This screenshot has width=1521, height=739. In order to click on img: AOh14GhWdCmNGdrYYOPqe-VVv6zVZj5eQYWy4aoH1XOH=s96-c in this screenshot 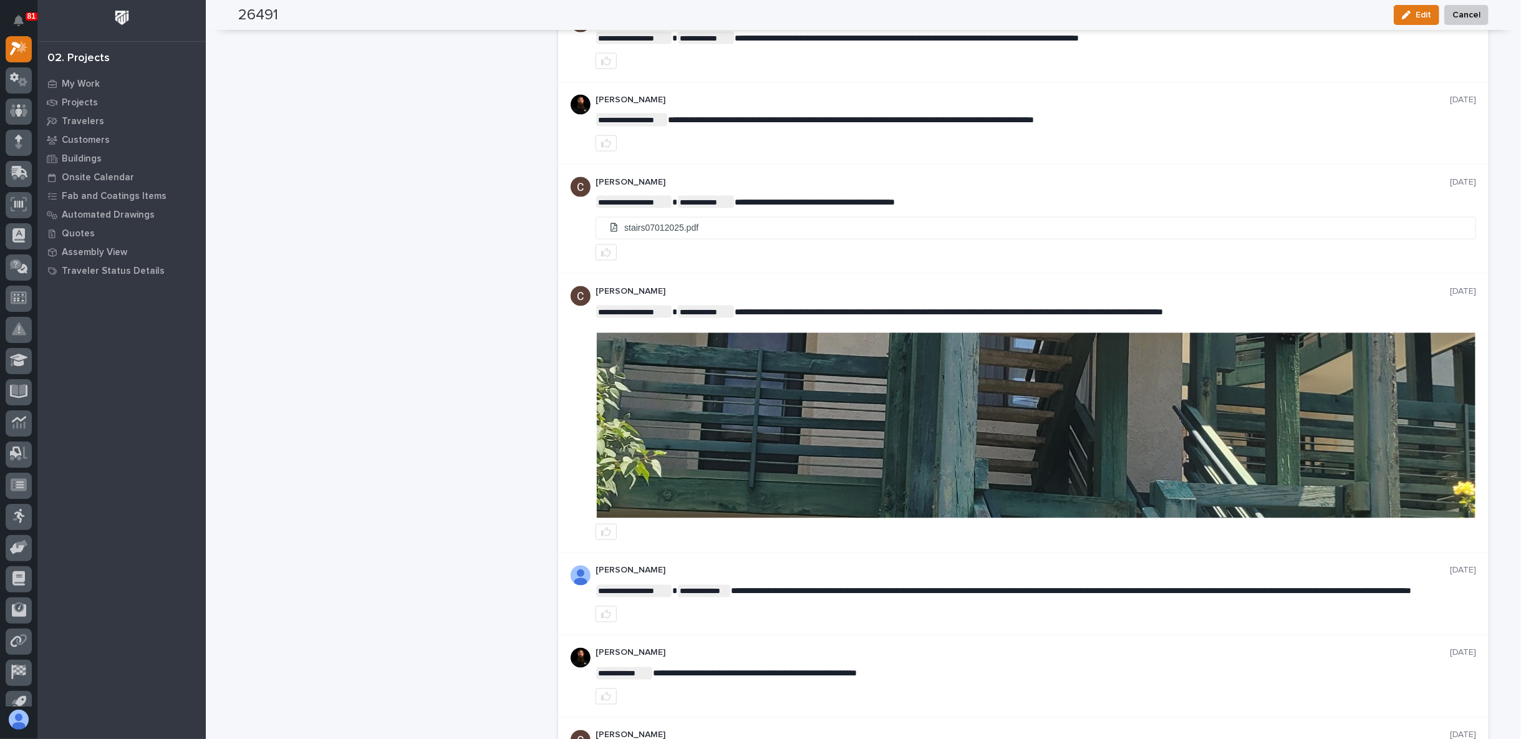, I will do `click(580, 575)`.